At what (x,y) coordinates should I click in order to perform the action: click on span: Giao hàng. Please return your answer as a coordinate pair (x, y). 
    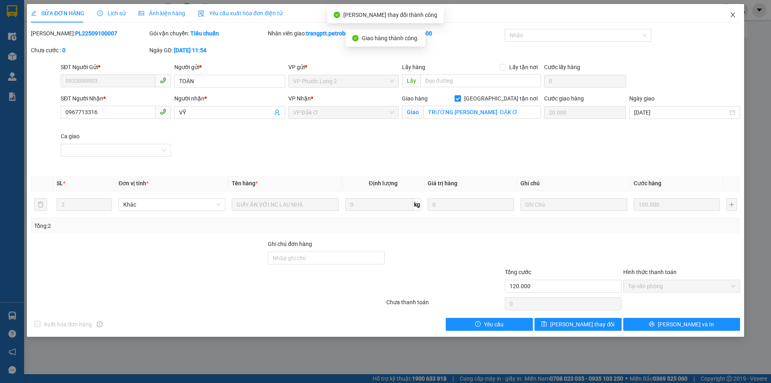
    Looking at the image, I should click on (415, 98).